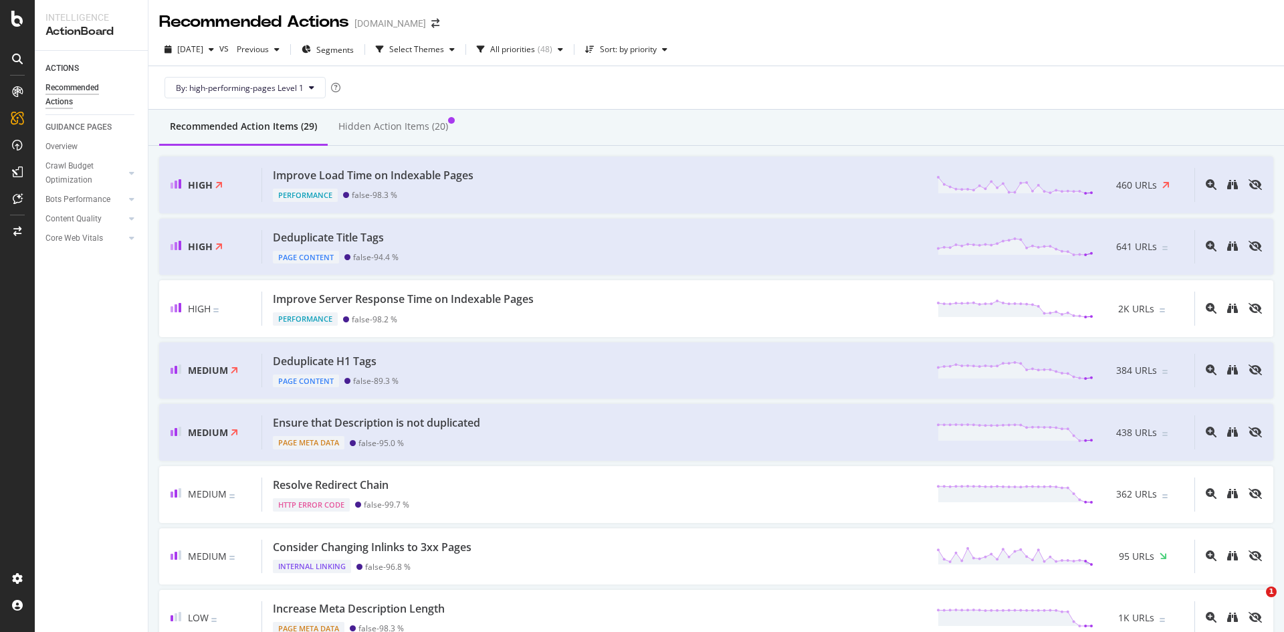  What do you see at coordinates (435, 23) in the screenshot?
I see `div: arrow-right-arrow-left` at bounding box center [435, 23].